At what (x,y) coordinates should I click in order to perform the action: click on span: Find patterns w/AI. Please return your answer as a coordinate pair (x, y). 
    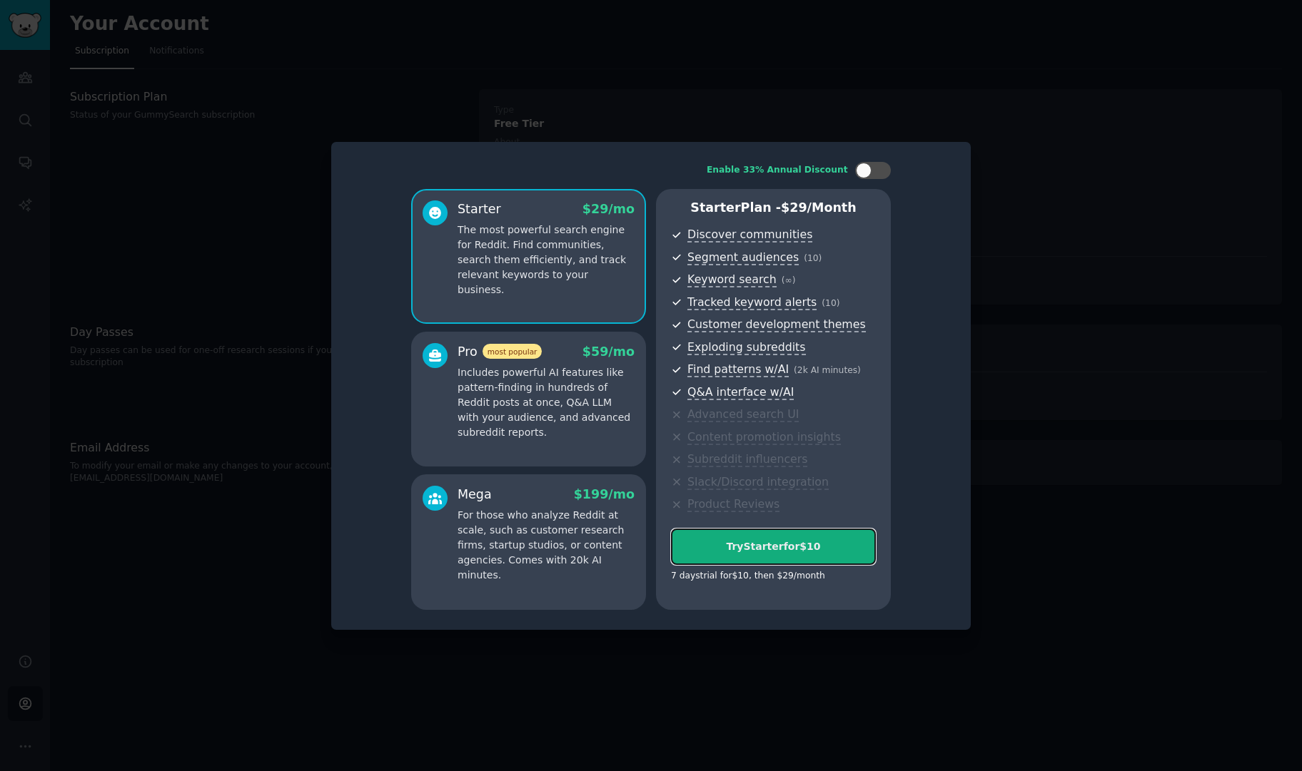
    Looking at the image, I should click on (738, 370).